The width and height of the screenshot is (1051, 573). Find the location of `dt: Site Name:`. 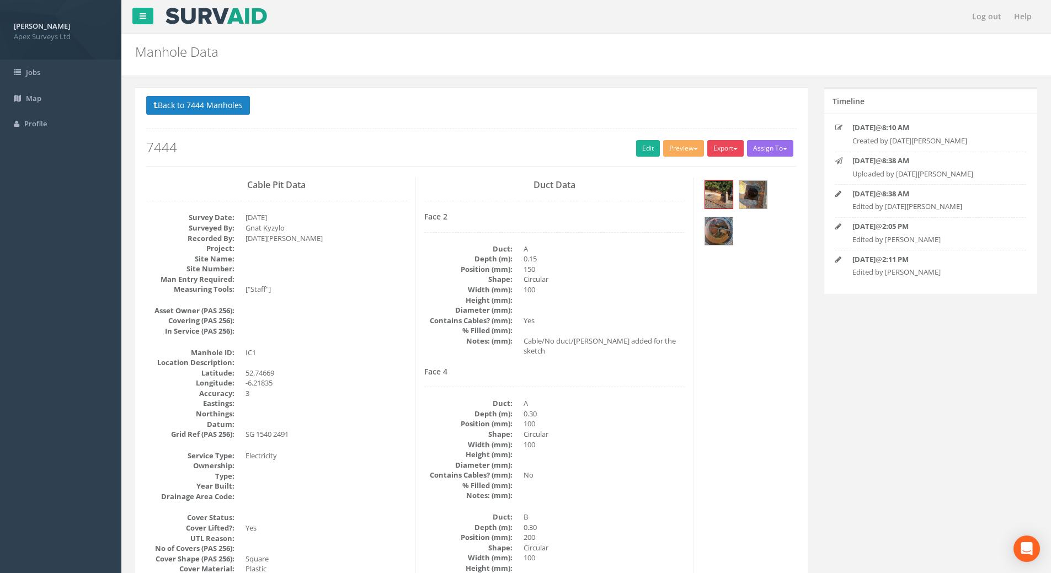

dt: Site Name: is located at coordinates (190, 259).